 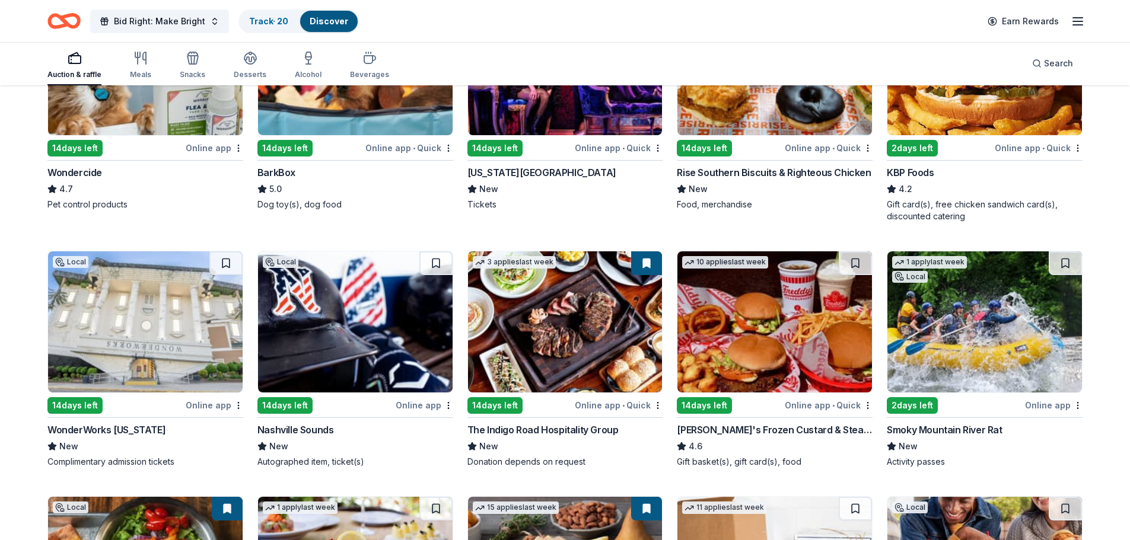 I want to click on a: Home, so click(x=64, y=21).